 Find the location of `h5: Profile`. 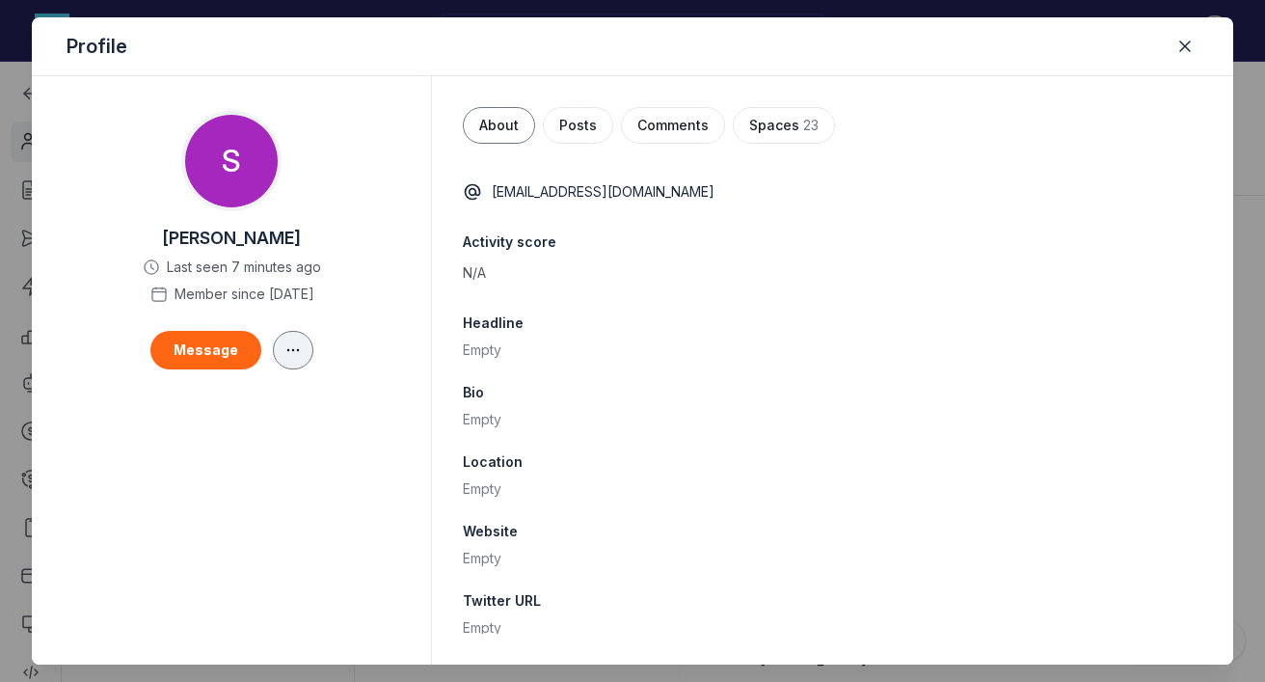

h5: Profile is located at coordinates (96, 46).